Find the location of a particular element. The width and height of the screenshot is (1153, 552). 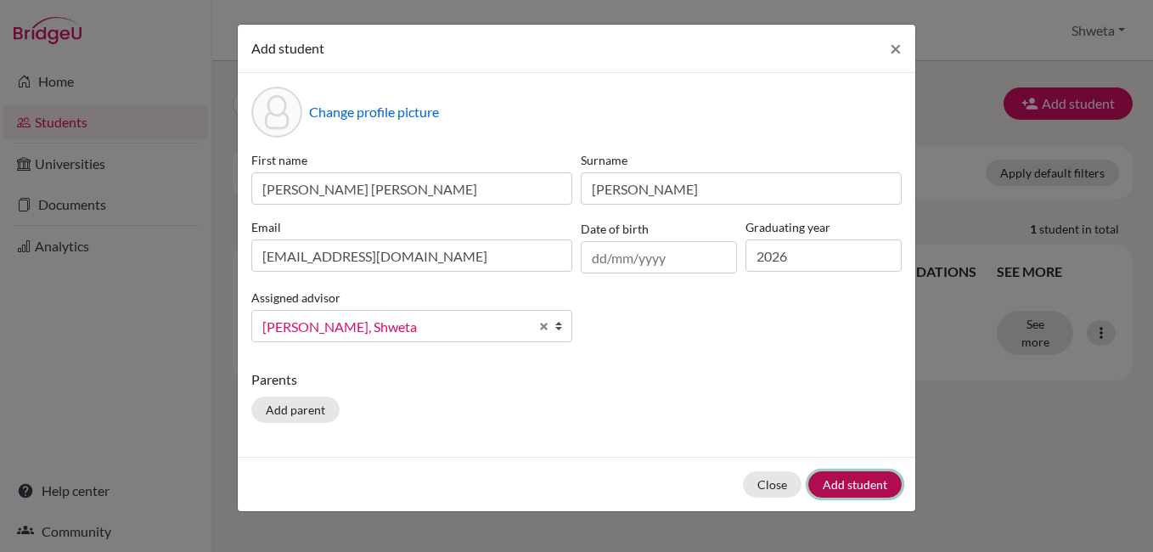

label: Assigned advisor is located at coordinates (295, 297).